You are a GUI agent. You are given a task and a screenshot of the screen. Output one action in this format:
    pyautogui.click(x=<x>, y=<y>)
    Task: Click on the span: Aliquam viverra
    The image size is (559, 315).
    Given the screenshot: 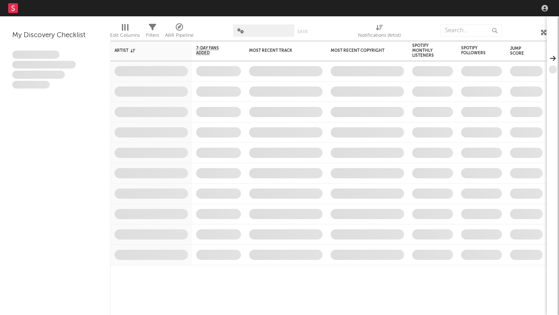 What is the action you would take?
    pyautogui.click(x=31, y=85)
    